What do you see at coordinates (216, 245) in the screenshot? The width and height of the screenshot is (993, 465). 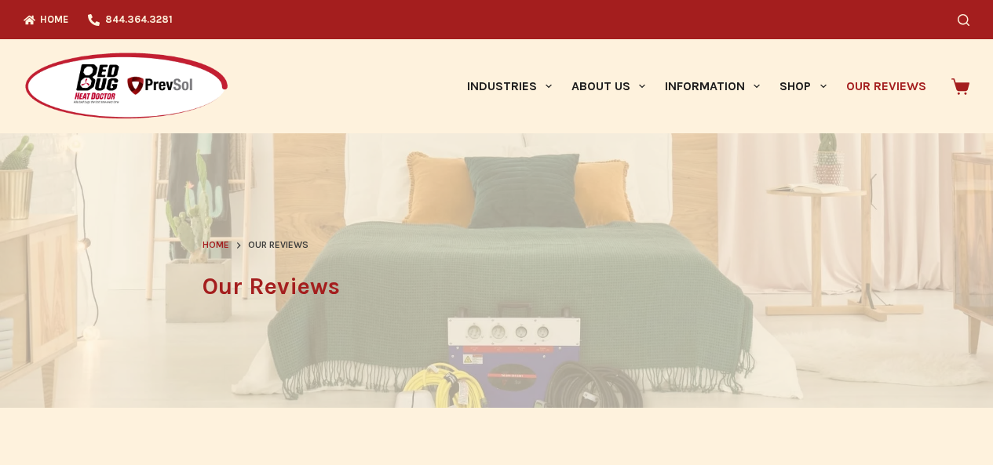 I see `span: Home` at bounding box center [216, 245].